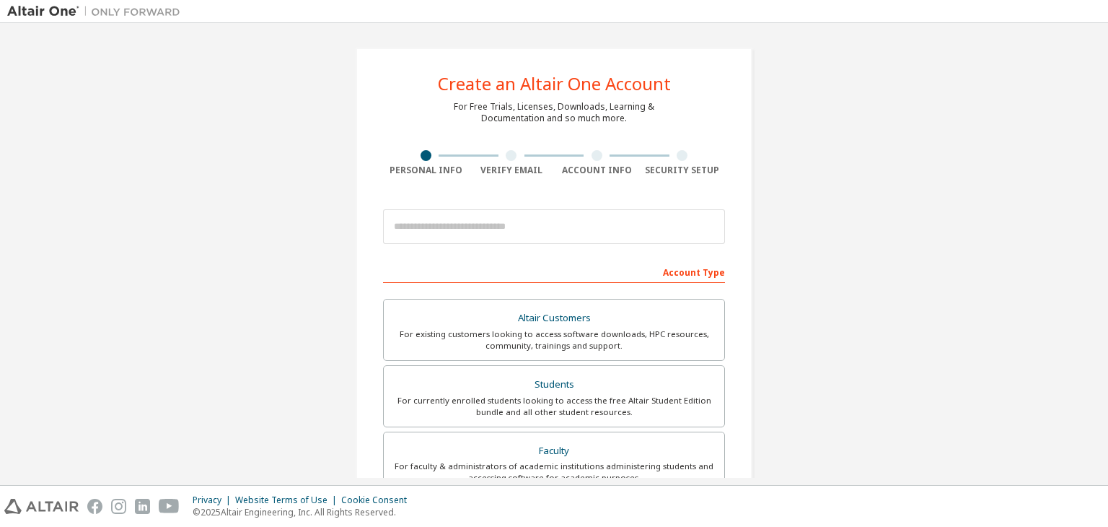 The image size is (1108, 527). I want to click on div: Verify Email, so click(511, 170).